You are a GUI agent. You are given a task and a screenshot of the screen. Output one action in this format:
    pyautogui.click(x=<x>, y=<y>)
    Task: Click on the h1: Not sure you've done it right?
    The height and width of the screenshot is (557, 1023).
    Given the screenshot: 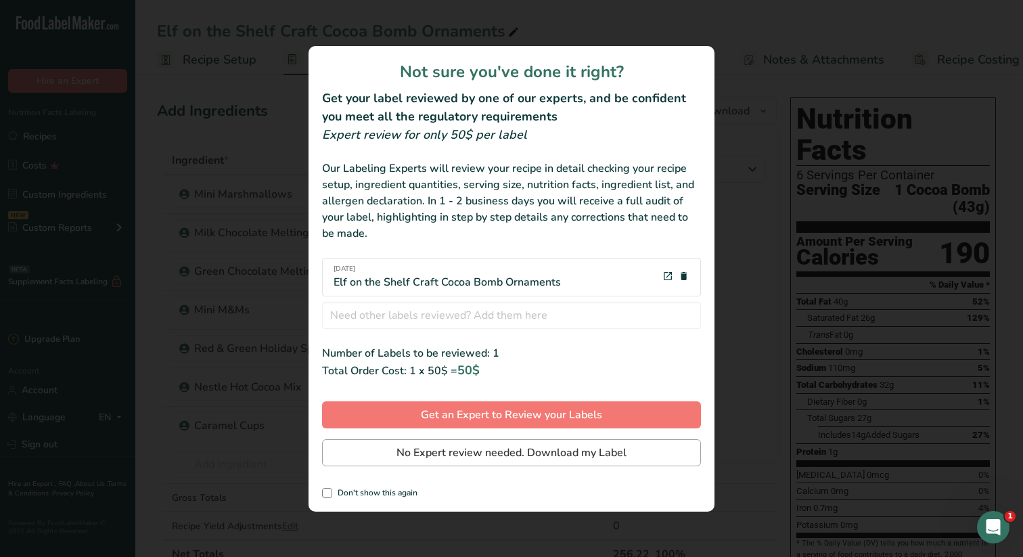 What is the action you would take?
    pyautogui.click(x=512, y=72)
    